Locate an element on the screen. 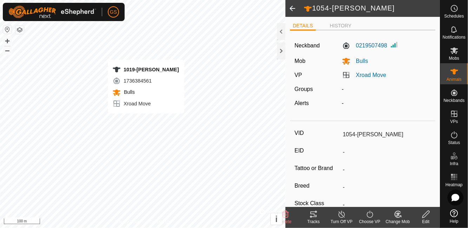 This screenshot has width=468, height=228. label: VP is located at coordinates (298, 75).